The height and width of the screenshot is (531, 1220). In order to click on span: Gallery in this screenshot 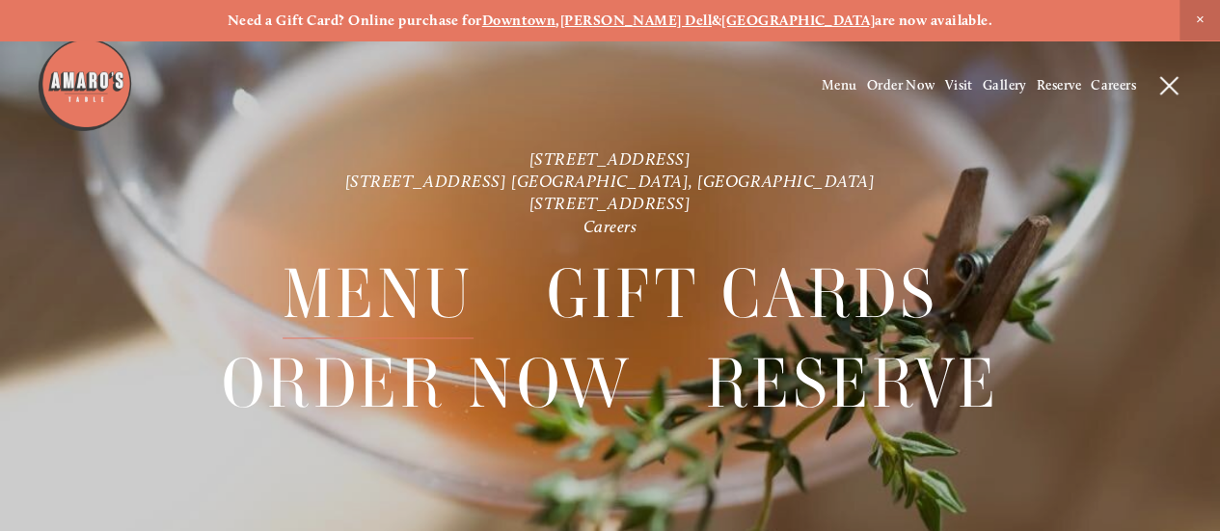, I will do `click(1005, 85)`.